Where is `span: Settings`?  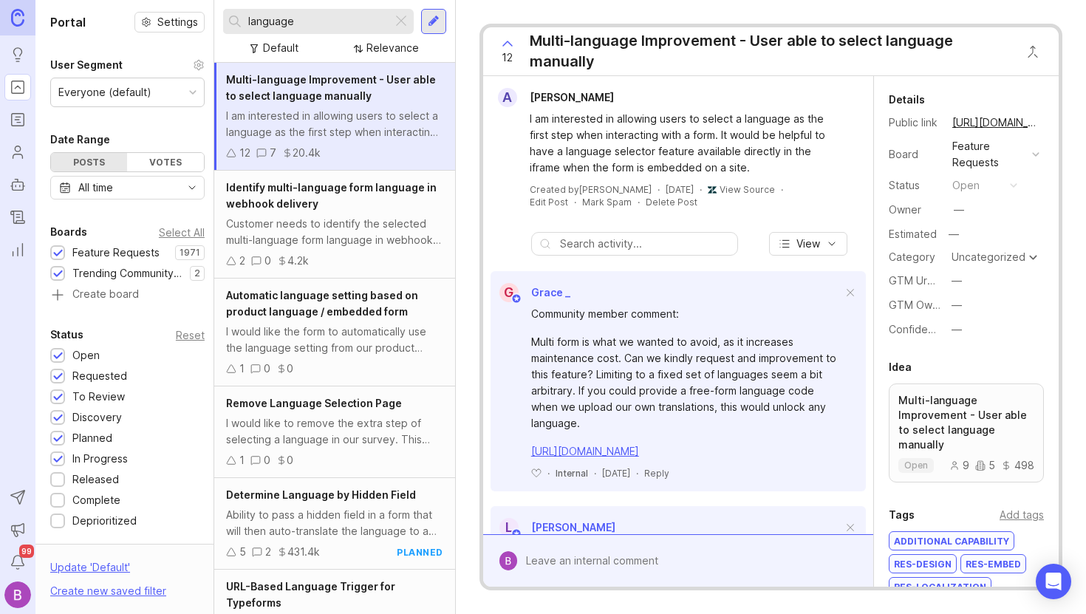 span: Settings is located at coordinates (177, 22).